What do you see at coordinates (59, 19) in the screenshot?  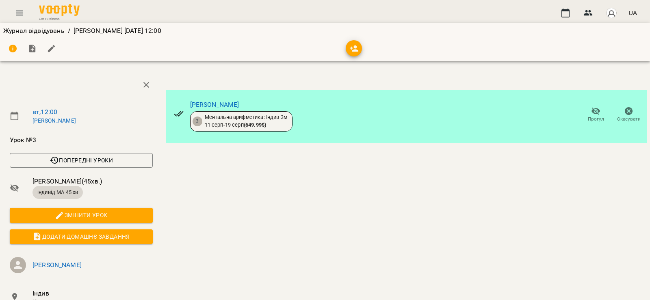 I see `span: For Business` at bounding box center [59, 19].